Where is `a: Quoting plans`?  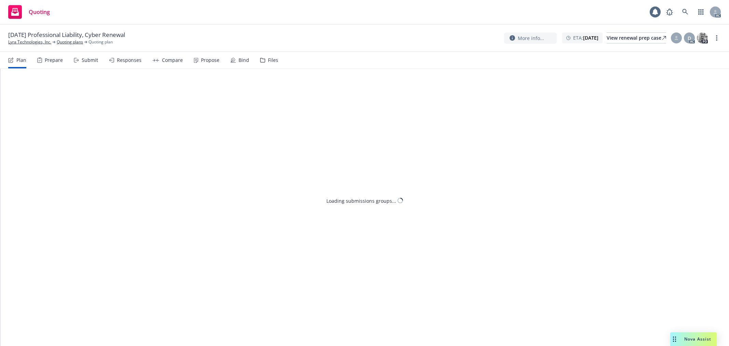
a: Quoting plans is located at coordinates (70, 42).